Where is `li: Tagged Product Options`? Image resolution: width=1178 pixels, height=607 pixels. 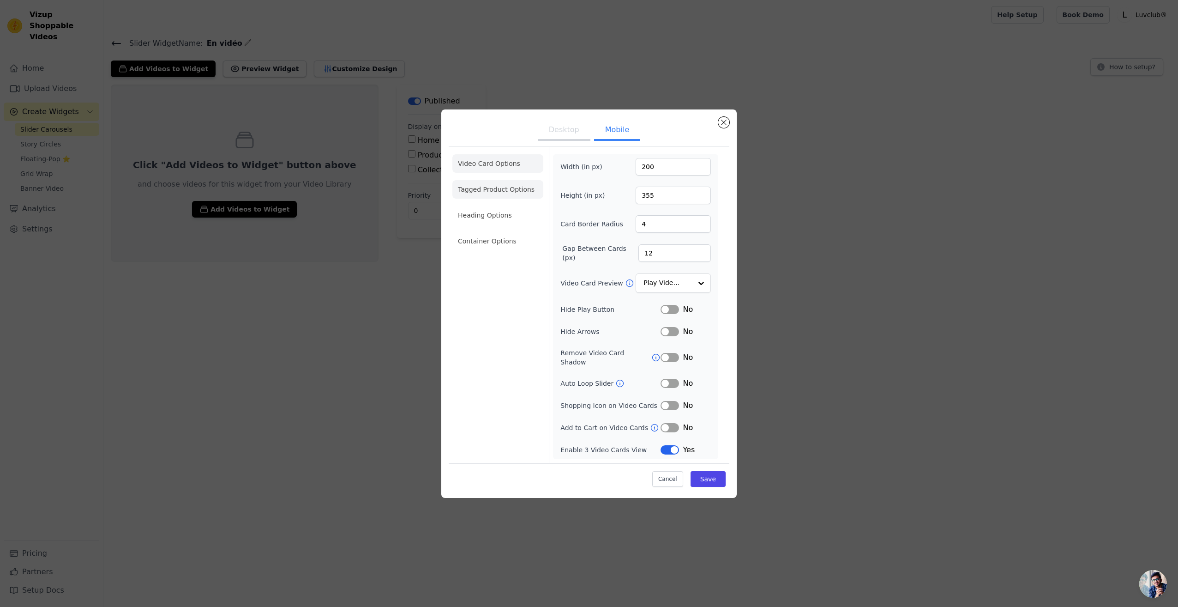 li: Tagged Product Options is located at coordinates (498, 189).